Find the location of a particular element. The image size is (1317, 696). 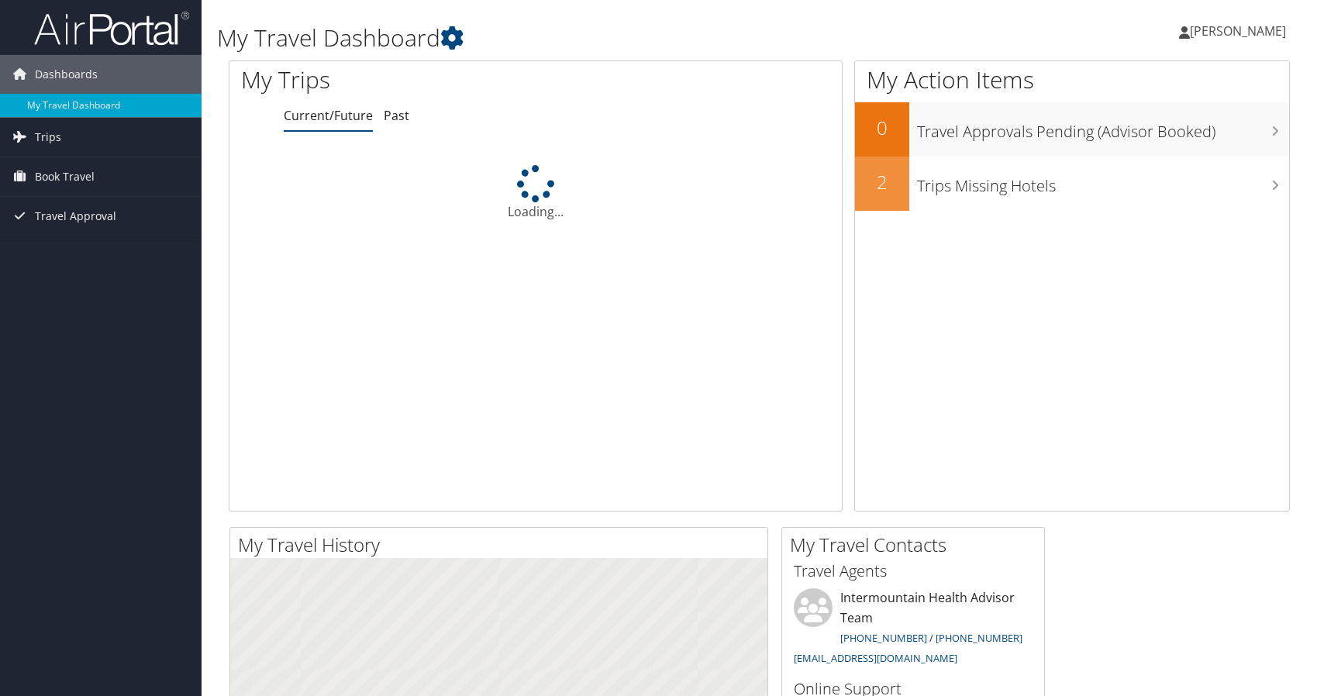

span: Travel Approval is located at coordinates (75, 216).